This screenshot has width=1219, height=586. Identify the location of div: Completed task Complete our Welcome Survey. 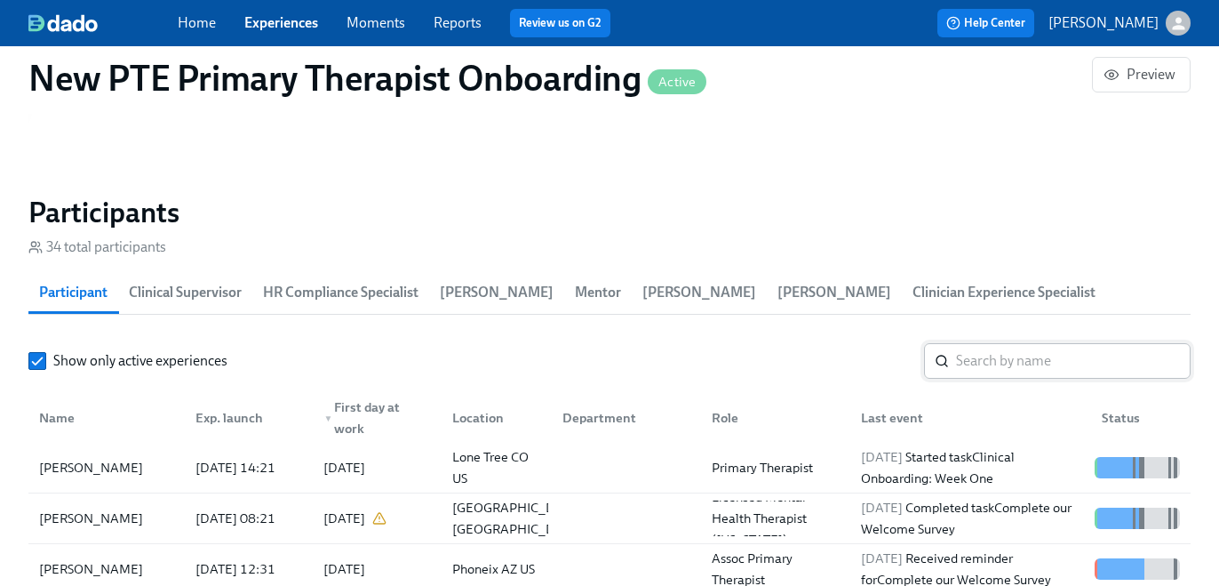
(970, 518).